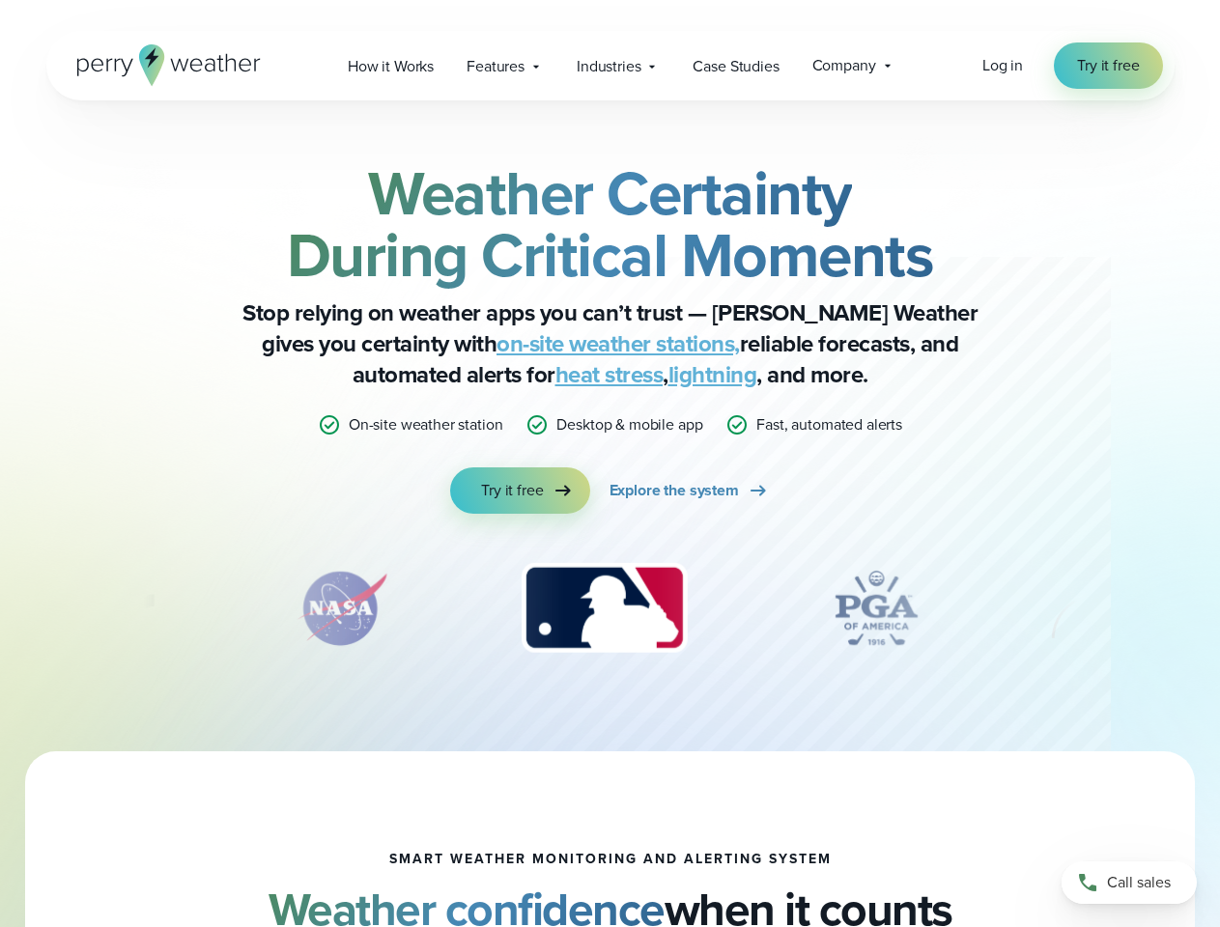 This screenshot has width=1220, height=927. Describe the element at coordinates (876, 608) in the screenshot. I see `div: 4 of 12` at that location.